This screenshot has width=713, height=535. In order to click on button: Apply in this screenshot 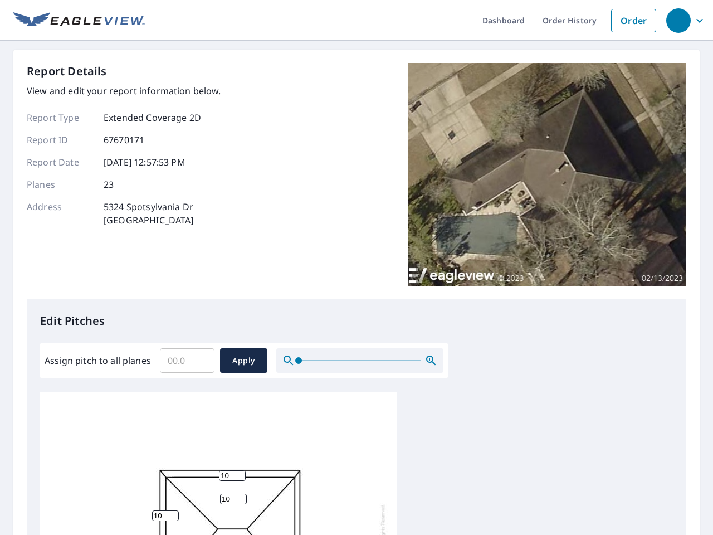, I will do `click(243, 360)`.